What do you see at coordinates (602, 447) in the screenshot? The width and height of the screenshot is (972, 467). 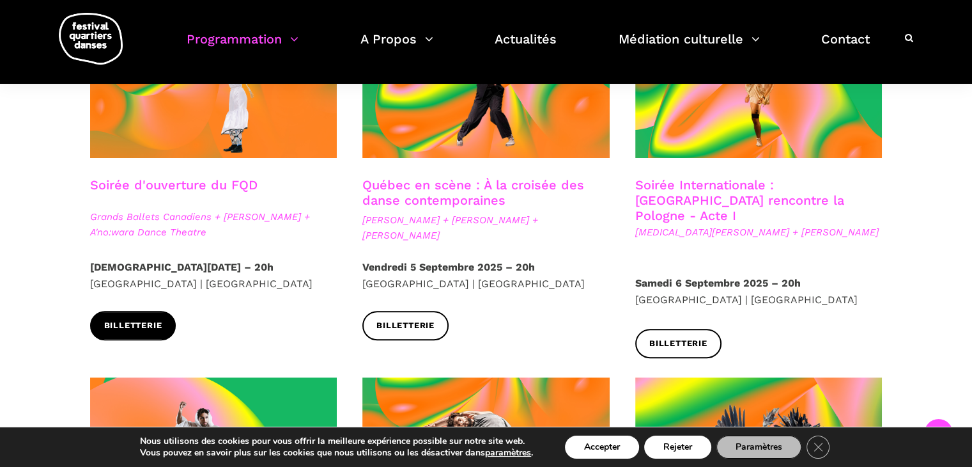 I see `button: Accepter` at bounding box center [602, 447].